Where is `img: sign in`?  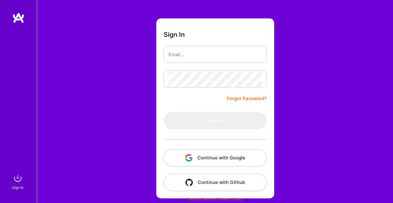
img: sign in is located at coordinates (18, 178).